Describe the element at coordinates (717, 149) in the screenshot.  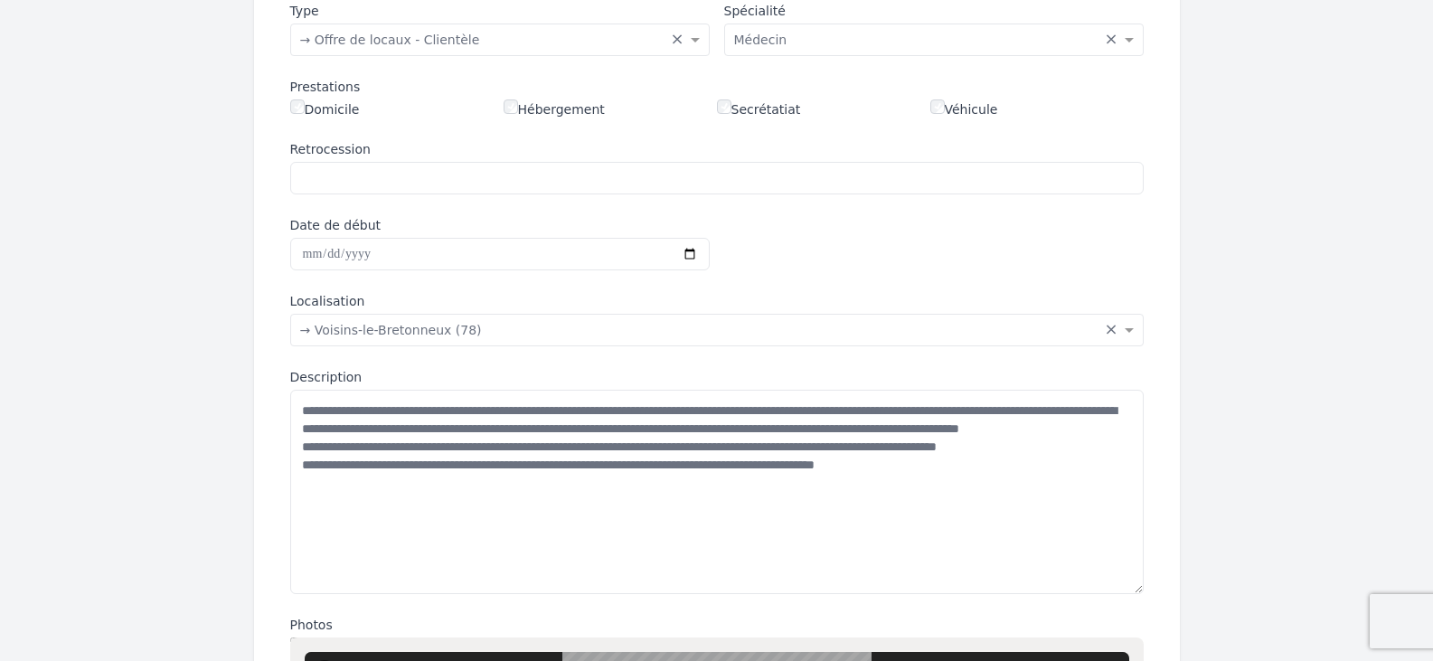
I see `label: Retrocession` at that location.